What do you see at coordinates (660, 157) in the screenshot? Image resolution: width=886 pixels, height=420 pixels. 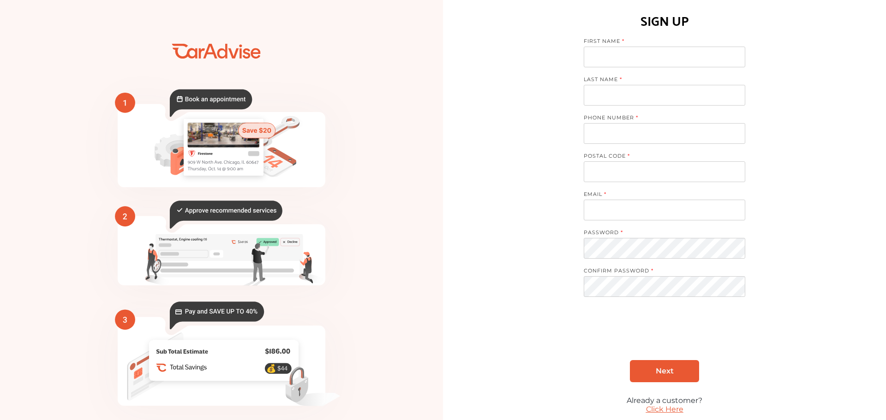 I see `label: POSTAL CODE` at bounding box center [660, 157].